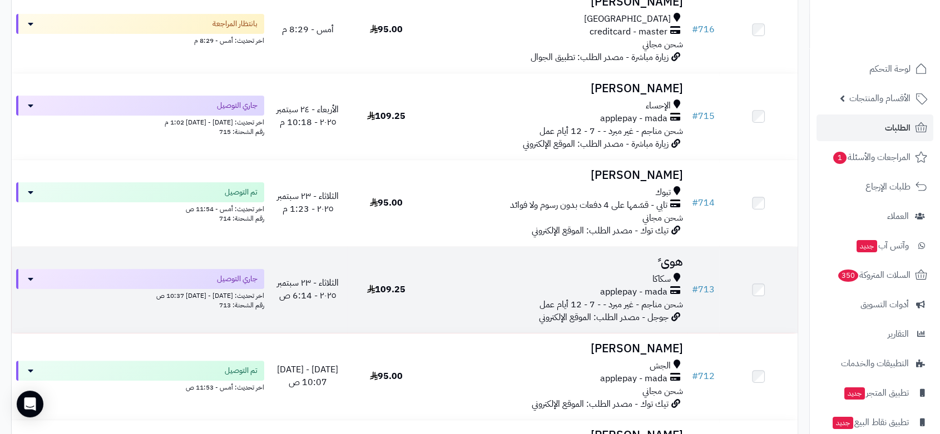 This screenshot has height=434, width=940. I want to click on a: #713, so click(703, 290).